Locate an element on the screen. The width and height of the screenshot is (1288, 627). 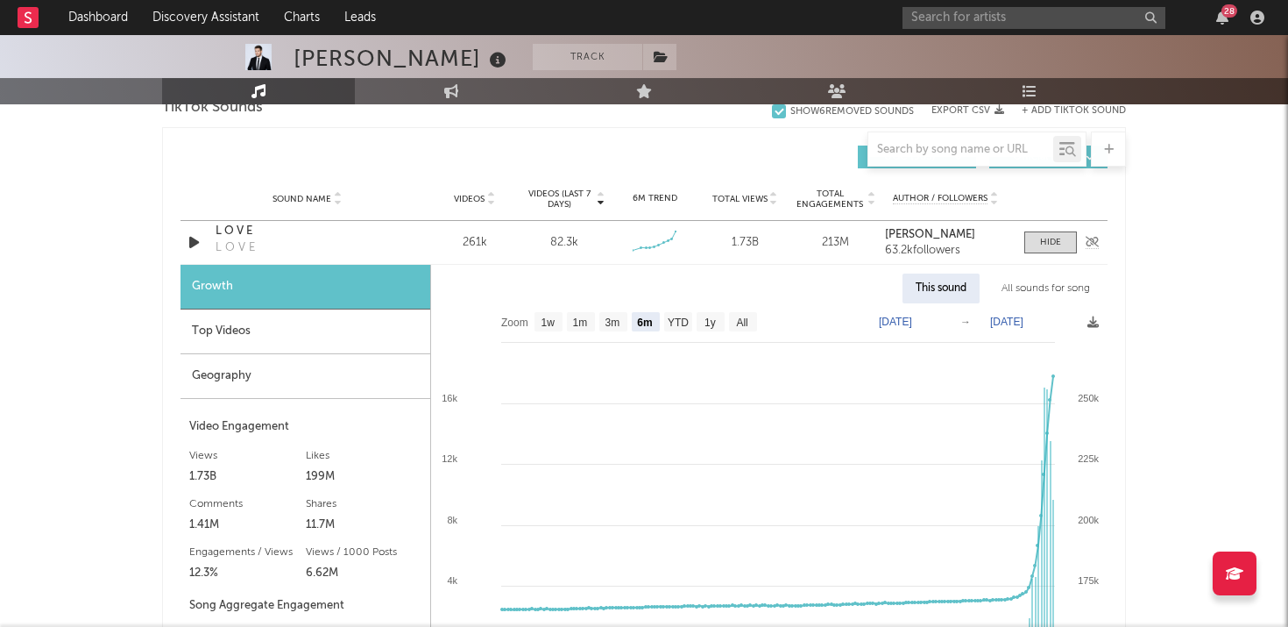
span: Videos is located at coordinates (469, 199).